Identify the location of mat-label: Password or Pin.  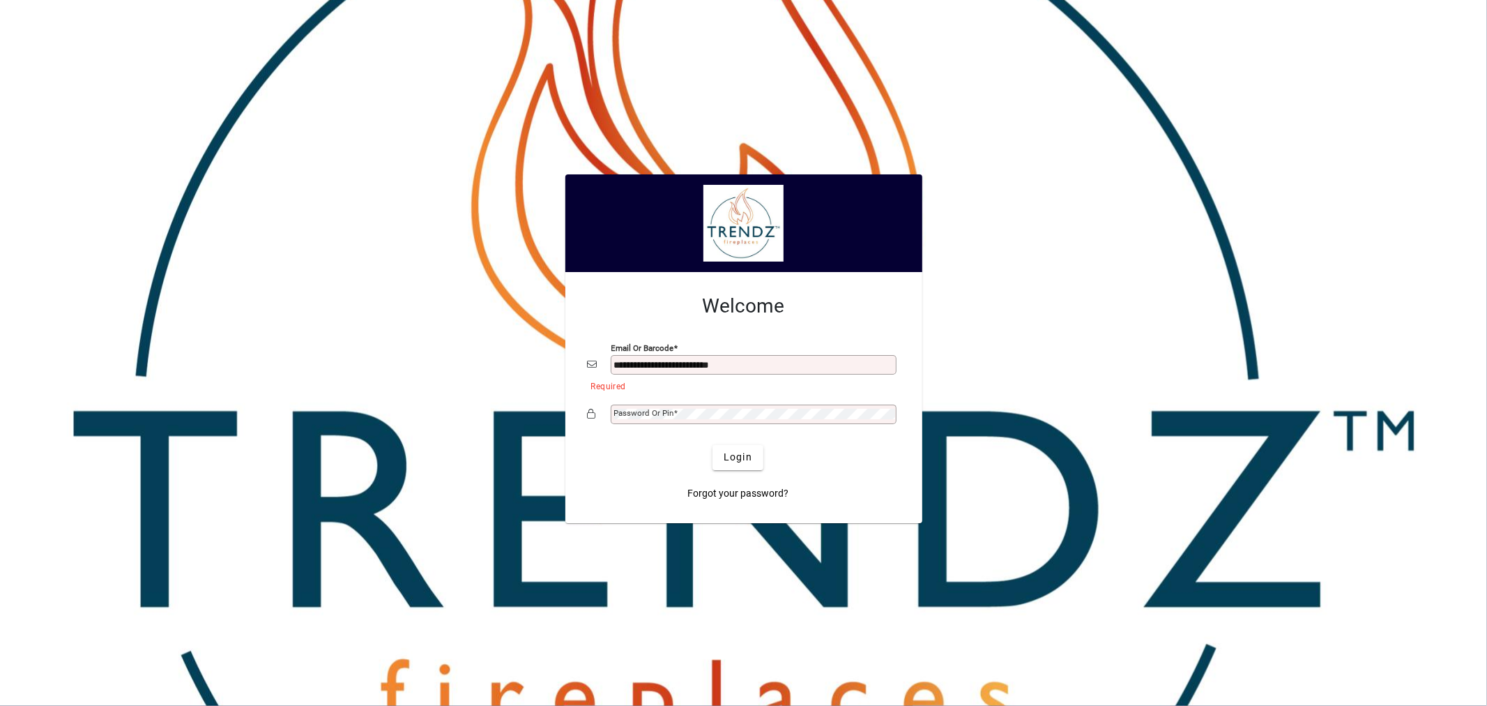
(644, 413).